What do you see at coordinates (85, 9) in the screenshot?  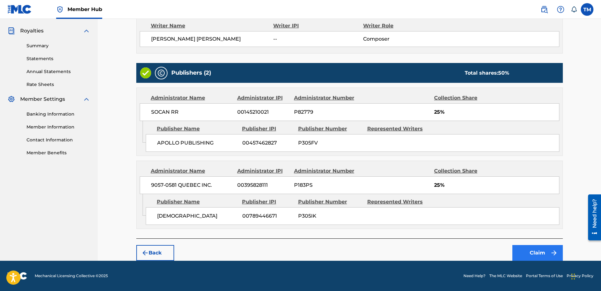 I see `span: Member Hub` at bounding box center [85, 9].